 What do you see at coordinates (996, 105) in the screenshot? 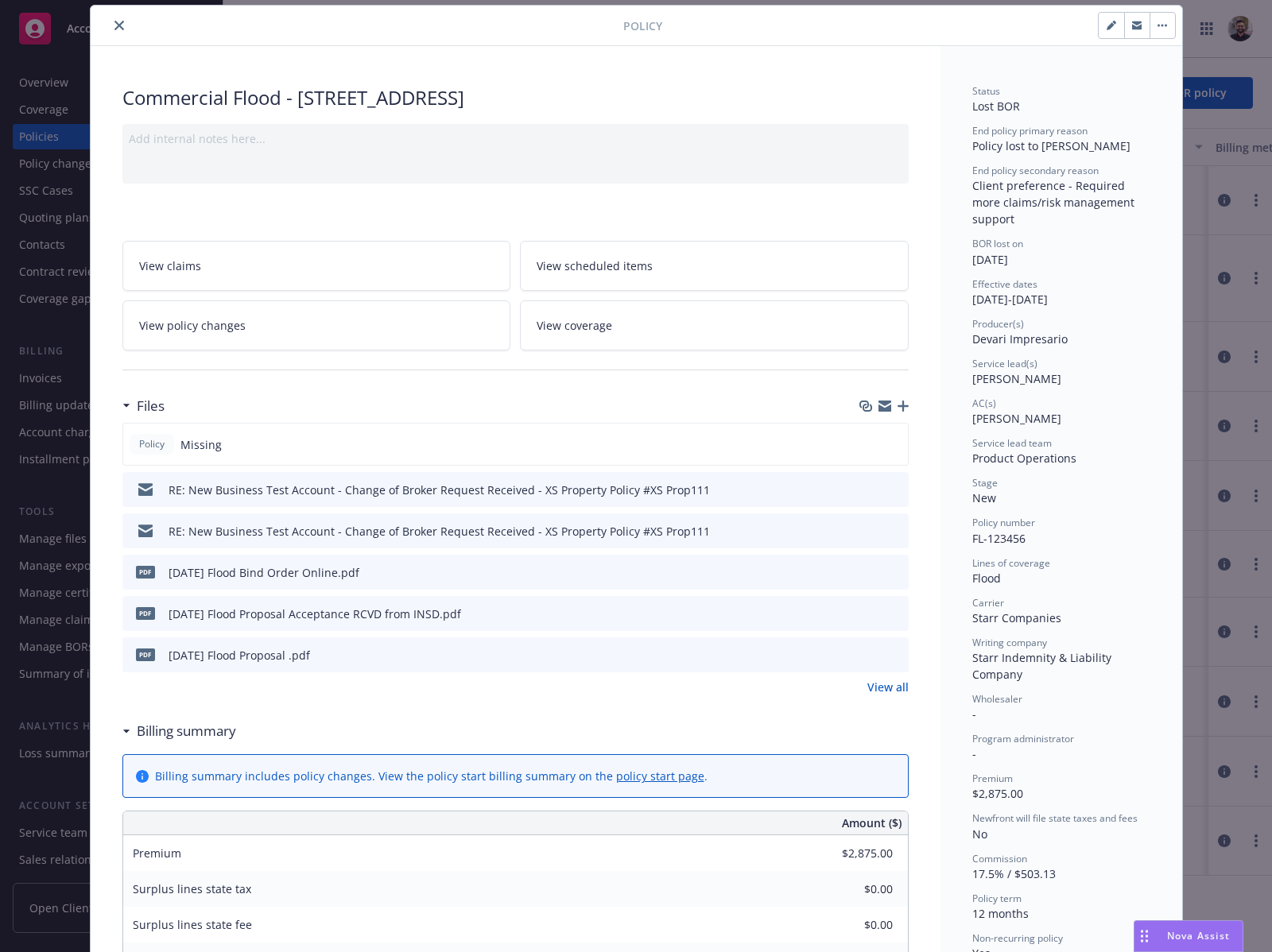
I see `span: Lost BOR` at bounding box center [996, 105].